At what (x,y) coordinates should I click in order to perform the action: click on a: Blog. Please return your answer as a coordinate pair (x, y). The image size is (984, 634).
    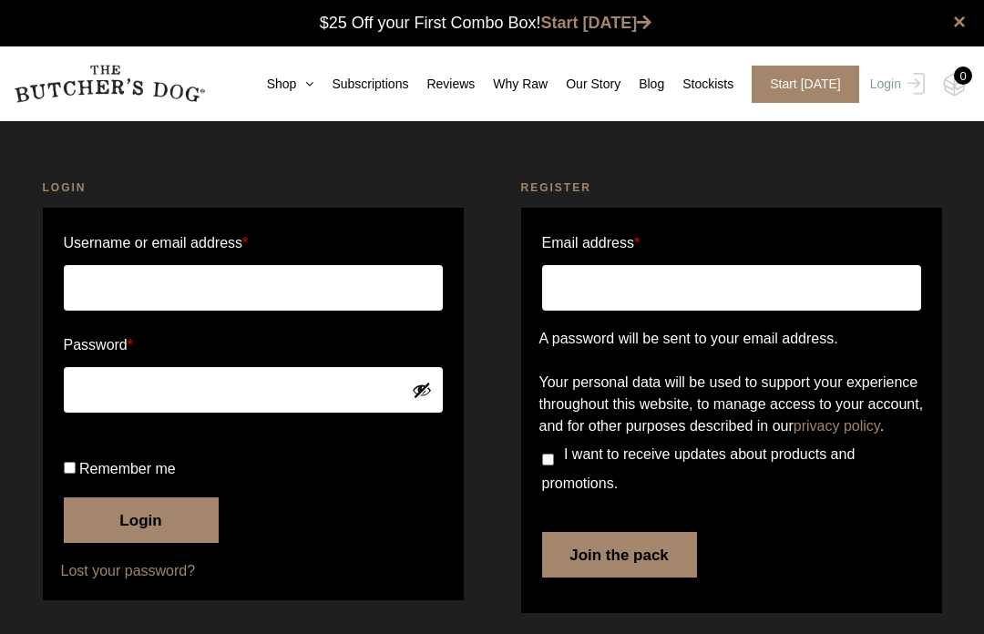
    Looking at the image, I should click on (643, 84).